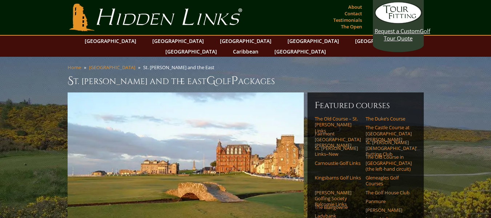  I want to click on a: Panmure, so click(389, 201).